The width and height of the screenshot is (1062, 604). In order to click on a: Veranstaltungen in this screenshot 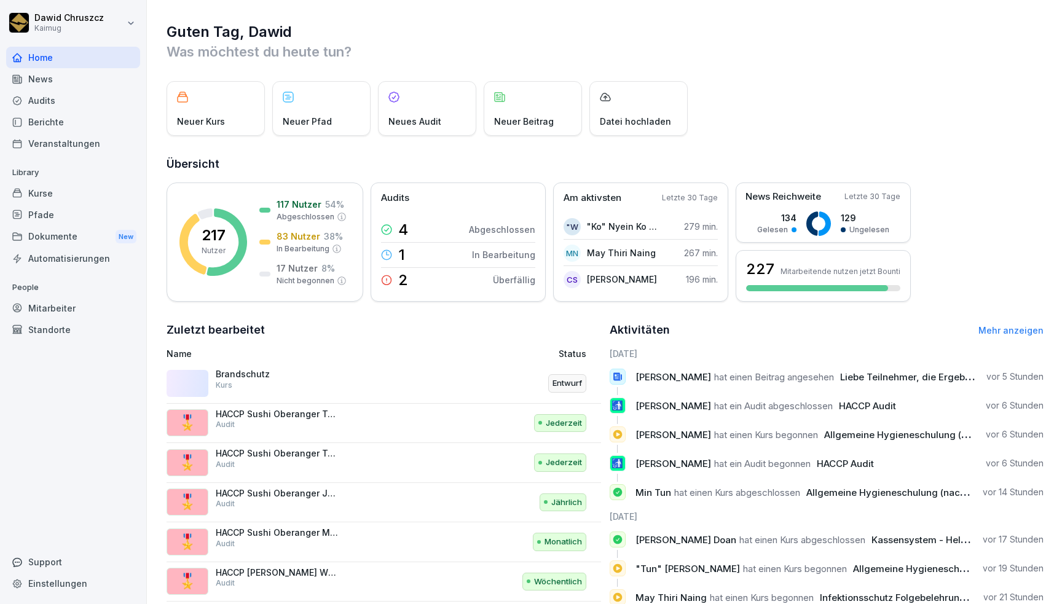, I will do `click(73, 143)`.